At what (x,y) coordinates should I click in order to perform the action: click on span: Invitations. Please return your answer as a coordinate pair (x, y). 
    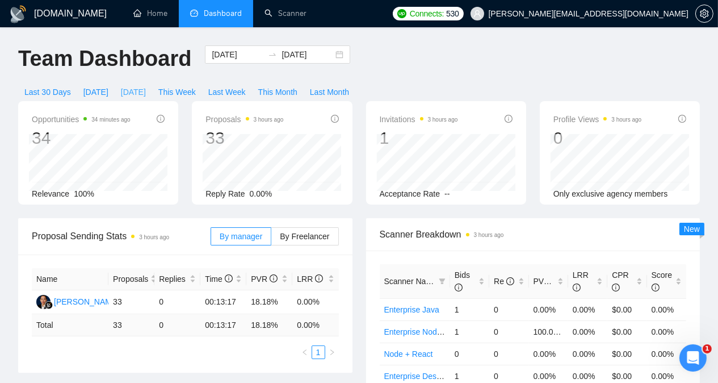
    Looking at the image, I should click on (419, 119).